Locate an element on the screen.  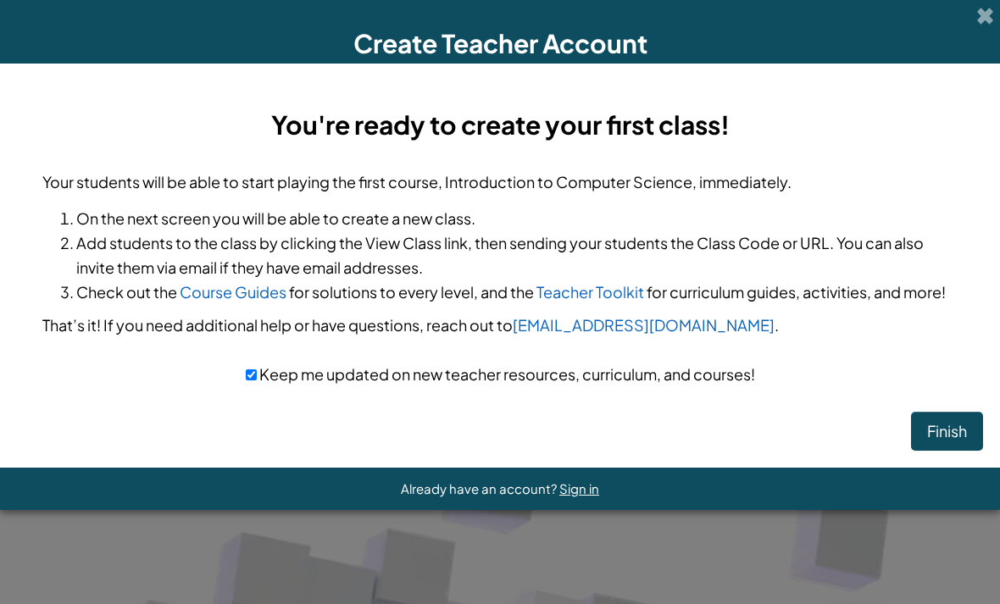
a: Sign in is located at coordinates (579, 488).